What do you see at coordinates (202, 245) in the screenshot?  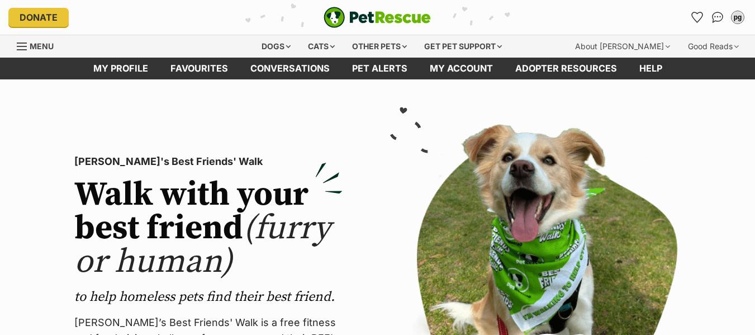 I see `span: (furry or human)` at bounding box center [202, 245].